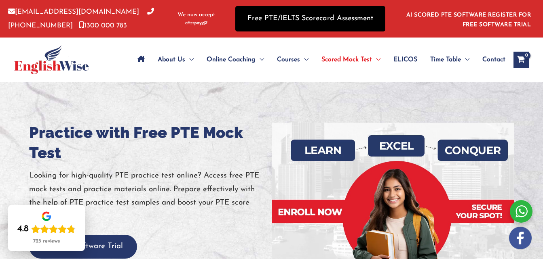 This screenshot has width=543, height=259. What do you see at coordinates (520, 238) in the screenshot?
I see `img: white-facebook.png` at bounding box center [520, 238].